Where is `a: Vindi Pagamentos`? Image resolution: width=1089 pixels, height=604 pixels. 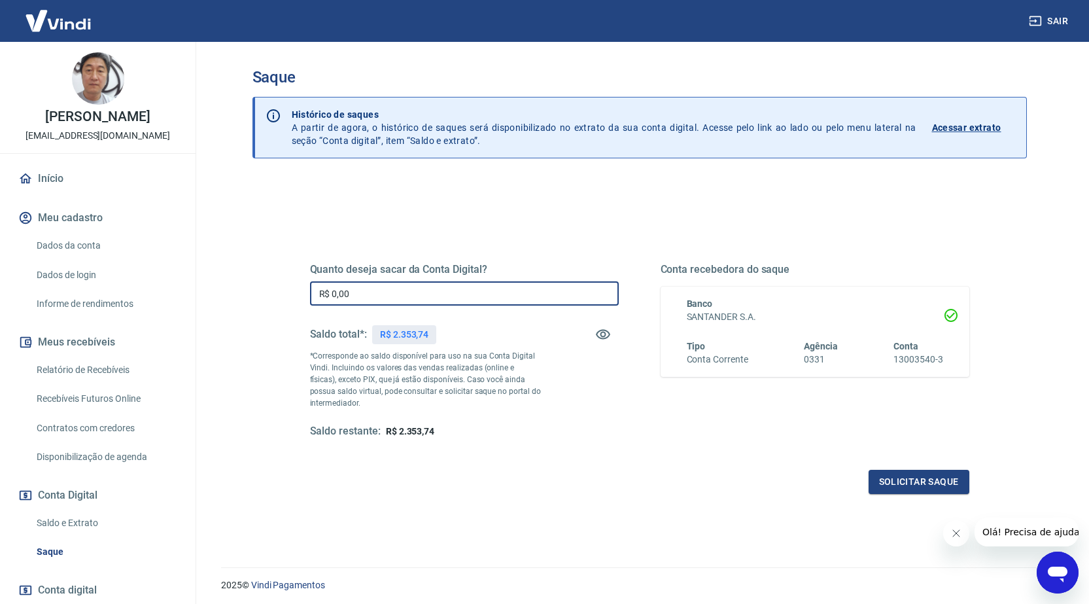
a: Vindi Pagamentos is located at coordinates (288, 585).